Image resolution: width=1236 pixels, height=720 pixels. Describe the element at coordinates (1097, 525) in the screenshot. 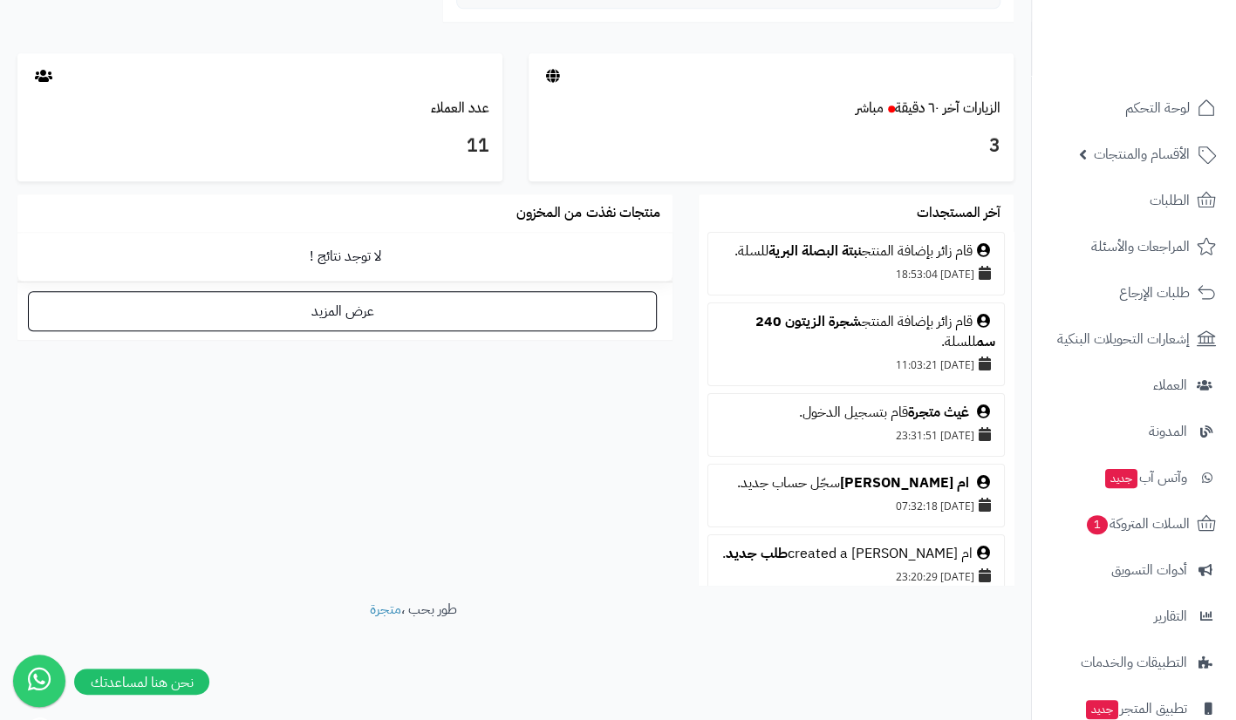

I see `span: 1` at that location.